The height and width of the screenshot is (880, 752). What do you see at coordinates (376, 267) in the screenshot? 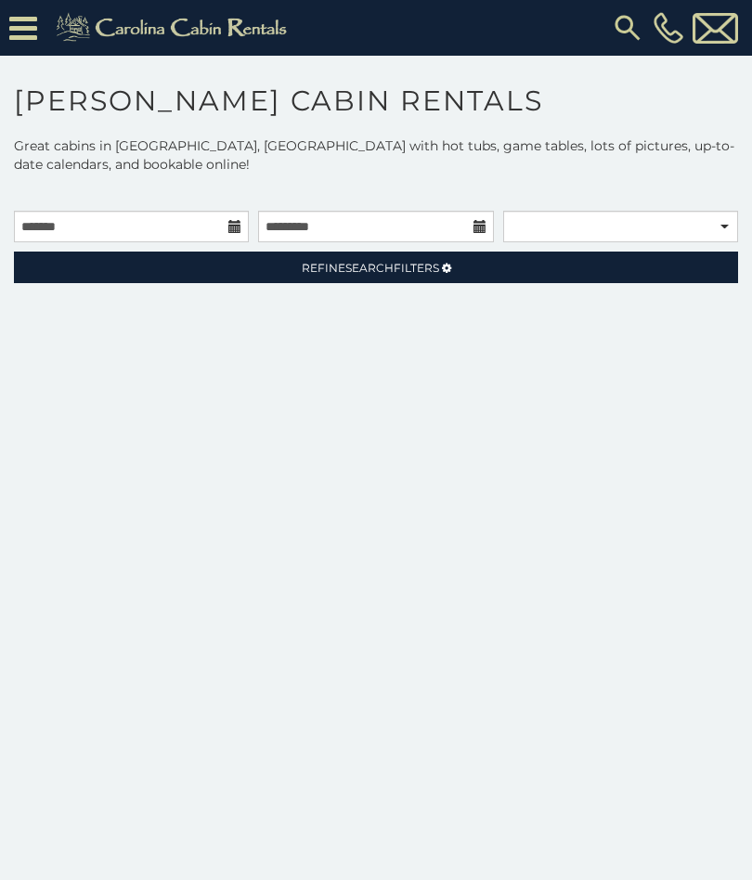
I see `a: RefineSearchFilters` at bounding box center [376, 267].